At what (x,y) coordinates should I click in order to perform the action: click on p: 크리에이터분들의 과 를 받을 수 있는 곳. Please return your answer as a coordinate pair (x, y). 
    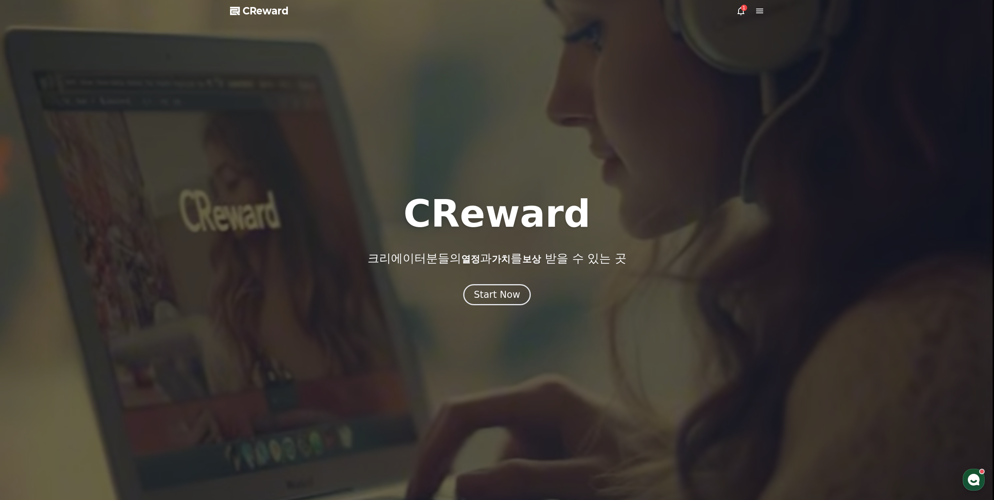
    Looking at the image, I should click on (497, 259).